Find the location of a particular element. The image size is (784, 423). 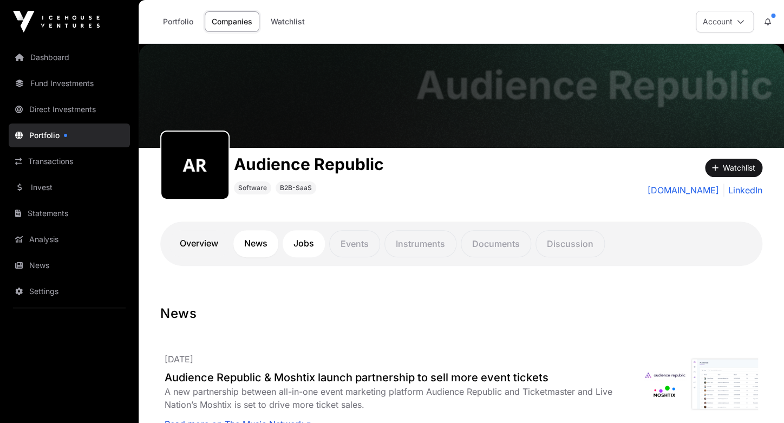

p: Events is located at coordinates (355, 244).